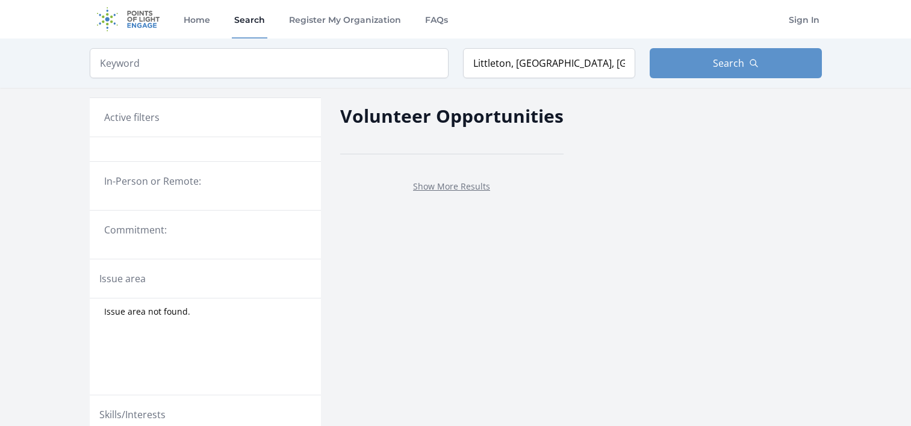 The image size is (911, 426). I want to click on h3: Active filters, so click(132, 117).